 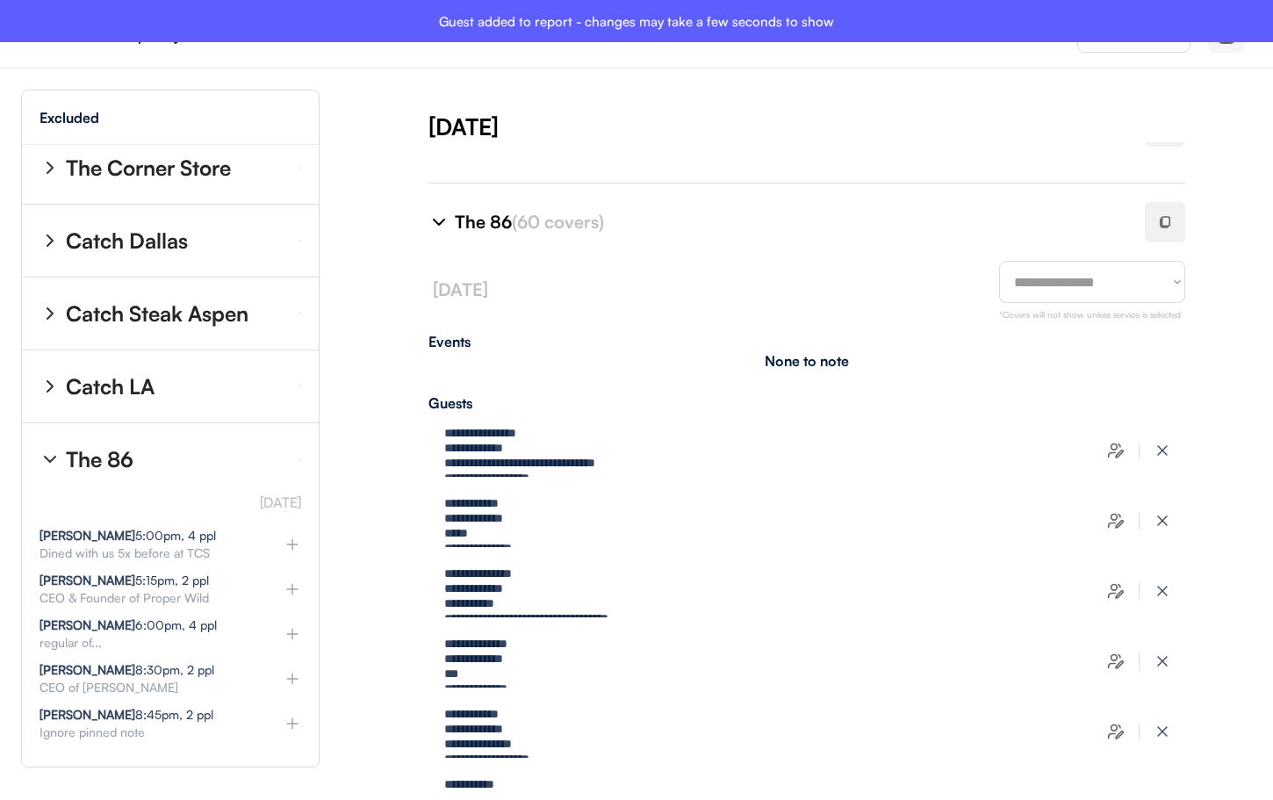 What do you see at coordinates (157, 313) in the screenshot?
I see `div: Catch Steak Aspen` at bounding box center [157, 313].